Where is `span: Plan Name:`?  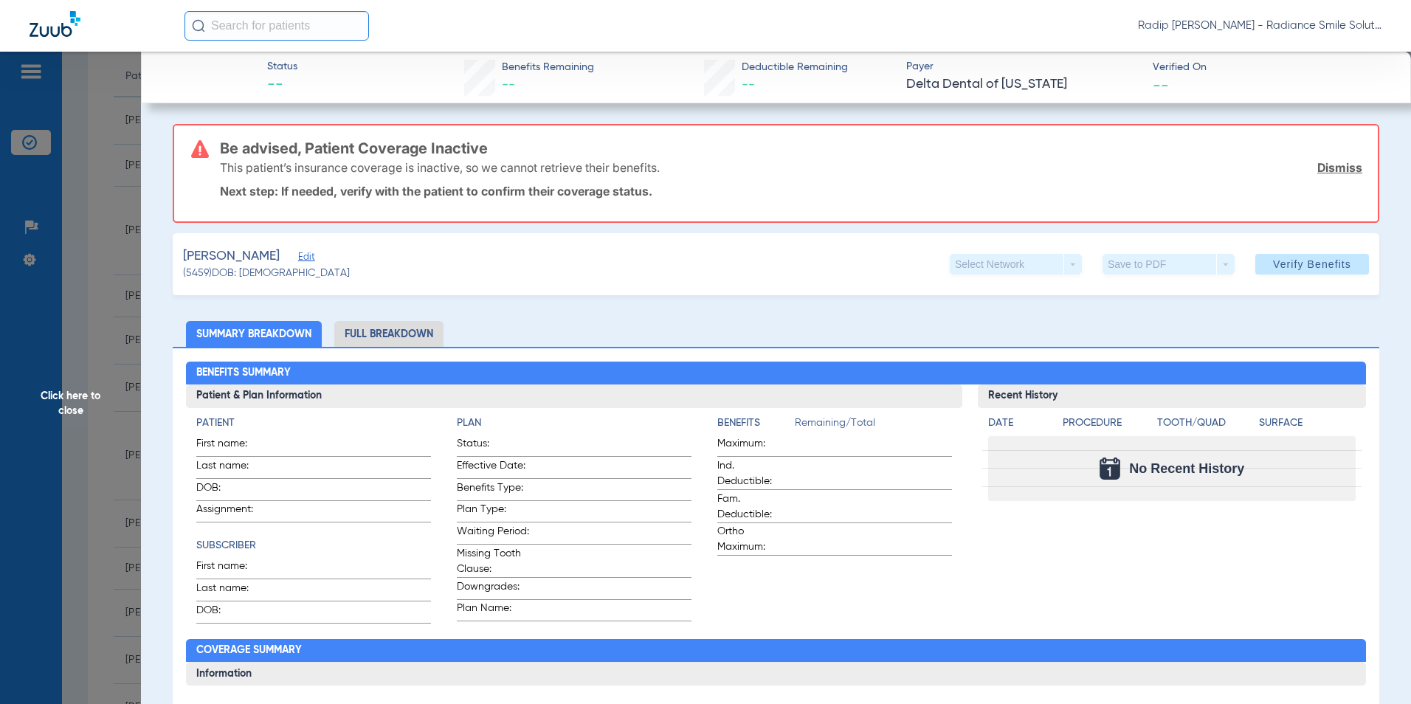 span: Plan Name: is located at coordinates (493, 610).